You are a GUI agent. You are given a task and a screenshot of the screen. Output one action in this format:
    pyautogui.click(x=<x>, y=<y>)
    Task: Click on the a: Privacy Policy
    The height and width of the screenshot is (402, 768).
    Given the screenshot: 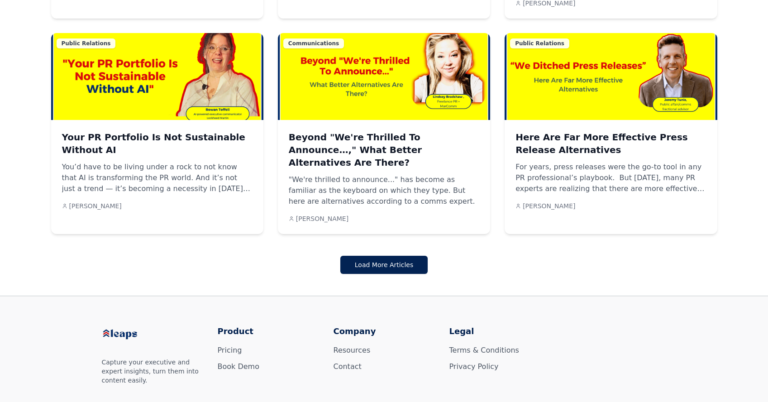 What is the action you would take?
    pyautogui.click(x=474, y=366)
    